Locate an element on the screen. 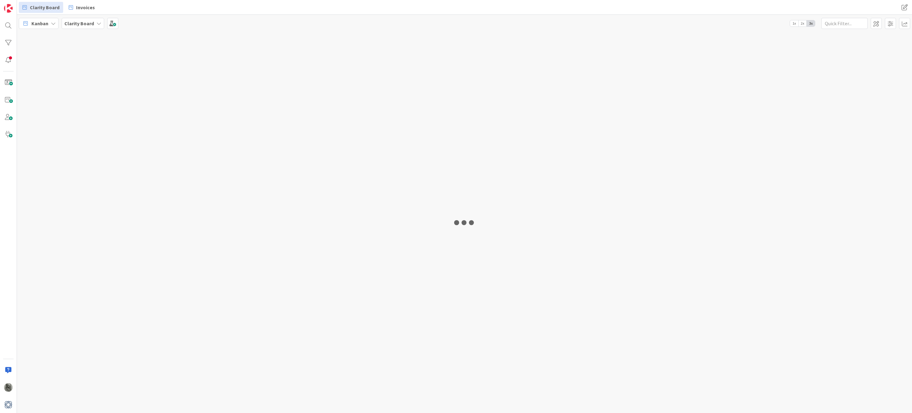 Image resolution: width=912 pixels, height=413 pixels. span: Kanban is located at coordinates (40, 23).